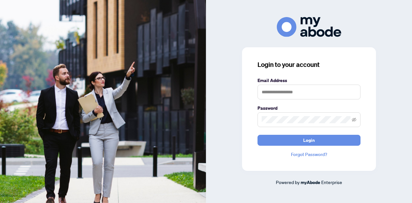 The height and width of the screenshot is (203, 412). Describe the element at coordinates (288, 182) in the screenshot. I see `span: Powered by` at that location.